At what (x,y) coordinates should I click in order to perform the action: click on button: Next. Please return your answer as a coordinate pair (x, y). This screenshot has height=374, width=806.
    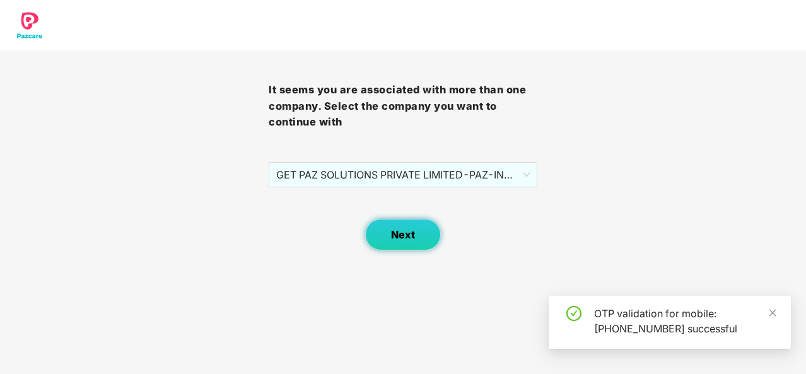
    Looking at the image, I should click on (403, 235).